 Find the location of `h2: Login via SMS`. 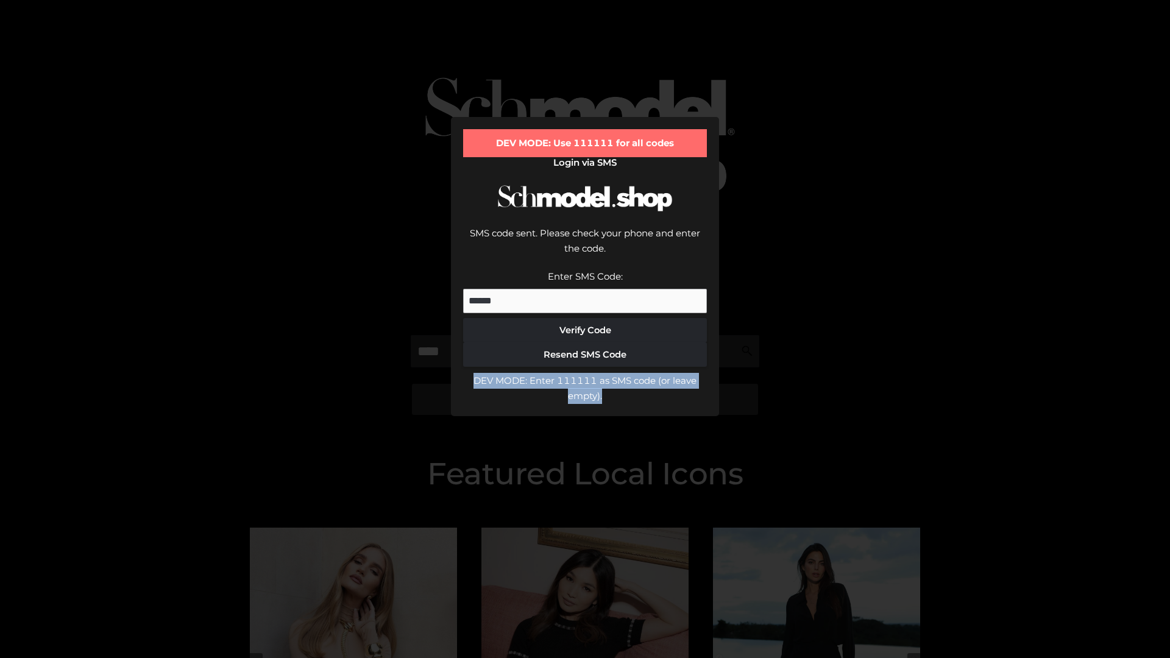

h2: Login via SMS is located at coordinates (585, 163).